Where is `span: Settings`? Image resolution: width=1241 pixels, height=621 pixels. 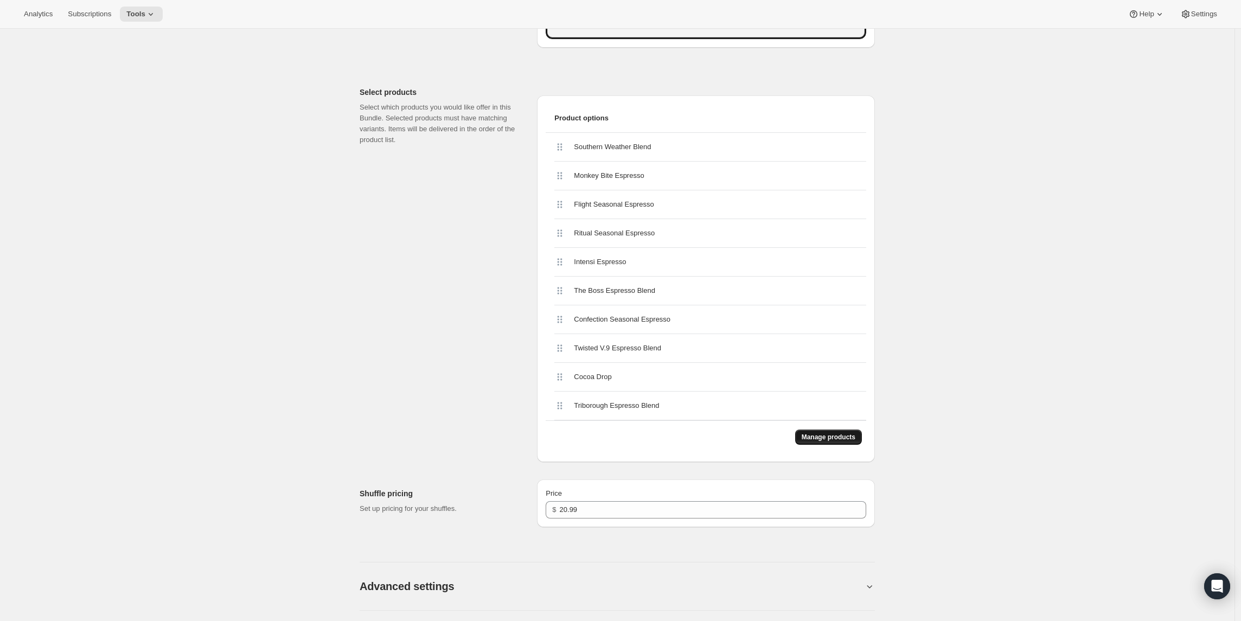 span: Settings is located at coordinates (1205, 14).